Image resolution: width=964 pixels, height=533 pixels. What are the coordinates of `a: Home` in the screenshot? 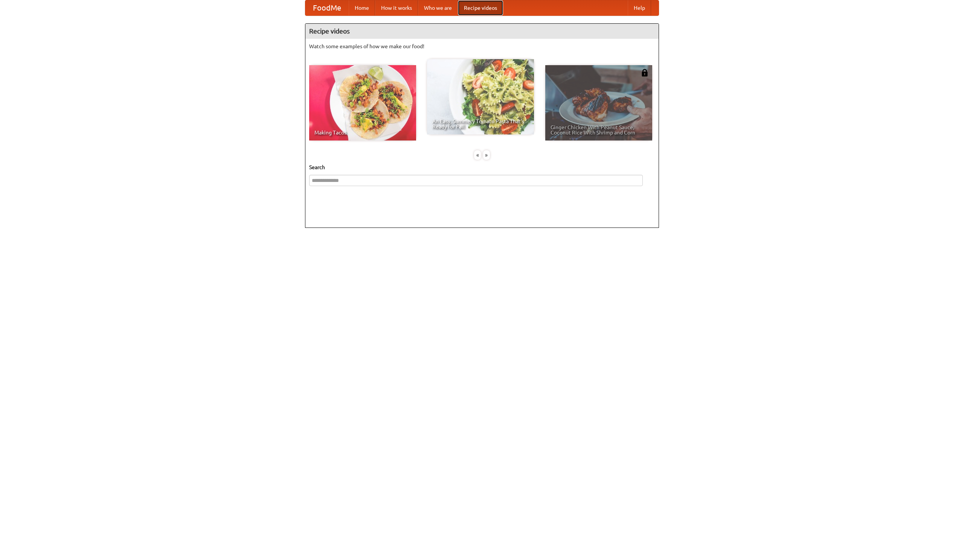 It's located at (362, 8).